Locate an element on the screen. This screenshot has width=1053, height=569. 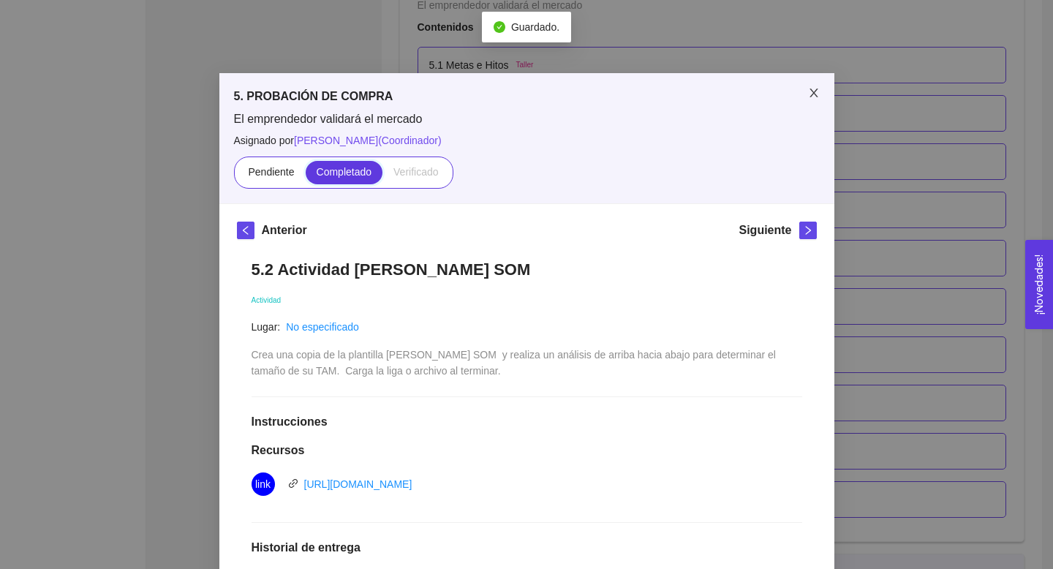
span: Pendiente is located at coordinates (271, 172).